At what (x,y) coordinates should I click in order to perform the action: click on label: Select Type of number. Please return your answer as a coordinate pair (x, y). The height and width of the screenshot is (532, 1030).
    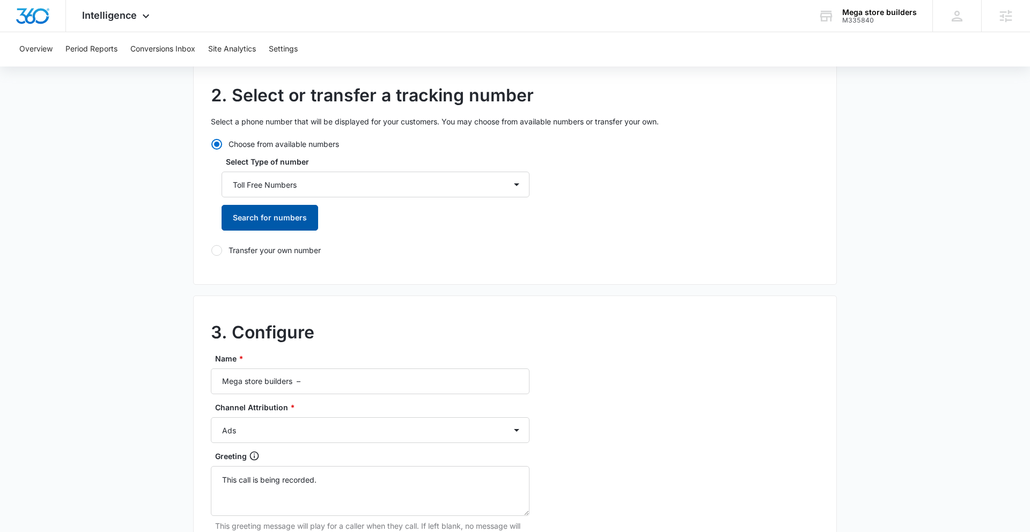
    Looking at the image, I should click on (380, 161).